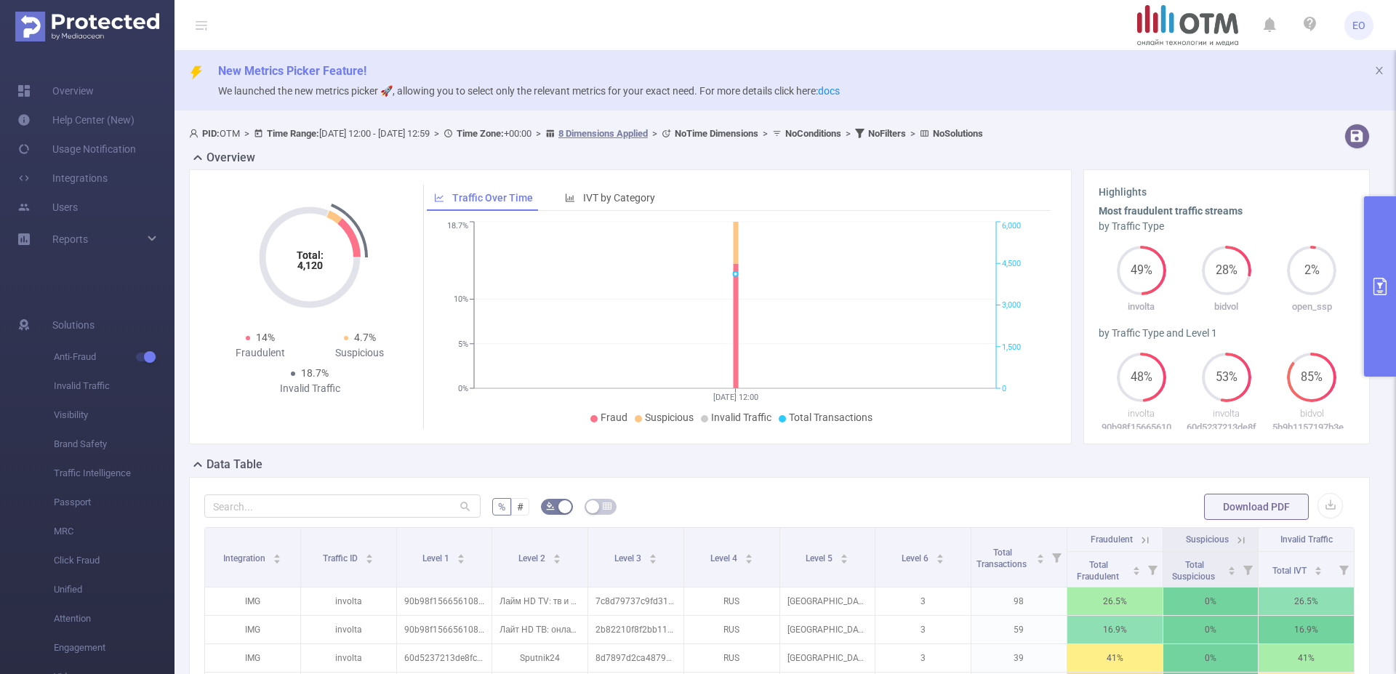  Describe the element at coordinates (1359, 25) in the screenshot. I see `span: EO` at that location.